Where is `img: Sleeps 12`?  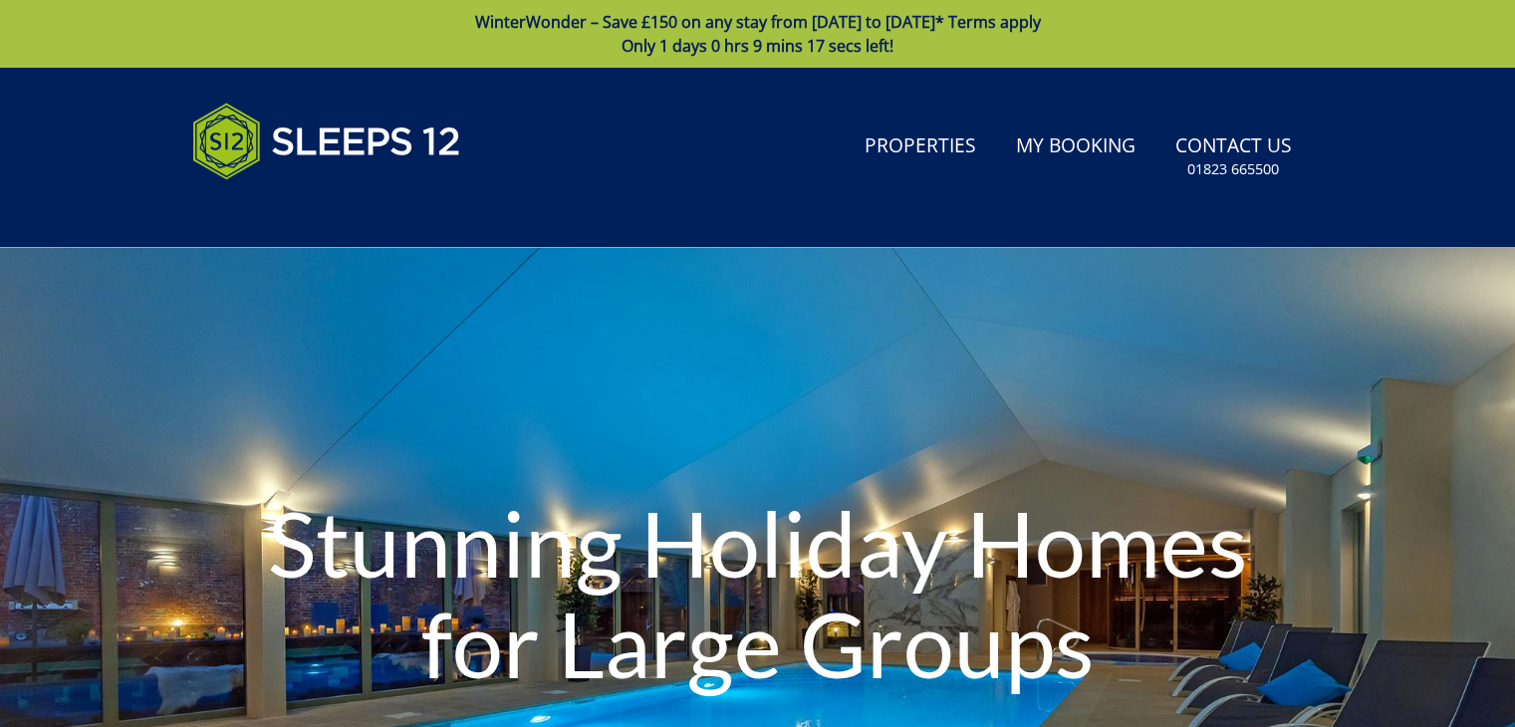
img: Sleeps 12 is located at coordinates (327, 141).